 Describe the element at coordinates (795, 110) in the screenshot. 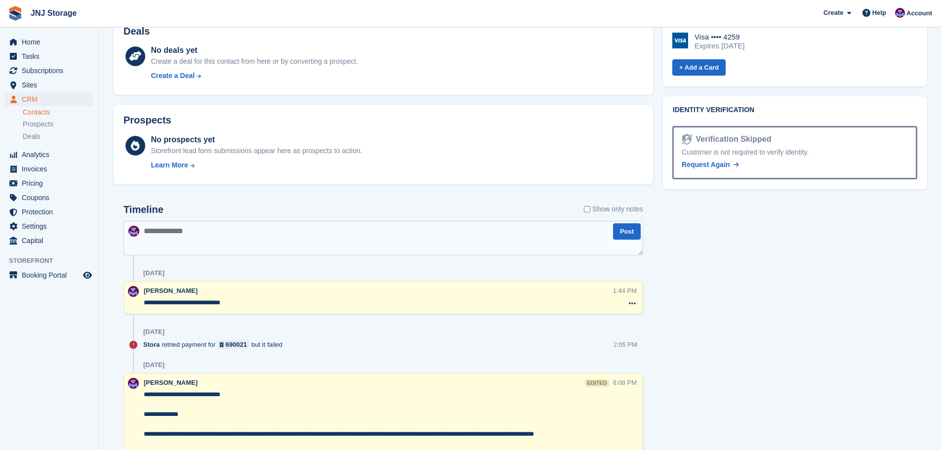

I see `h2: Identity verification` at that location.